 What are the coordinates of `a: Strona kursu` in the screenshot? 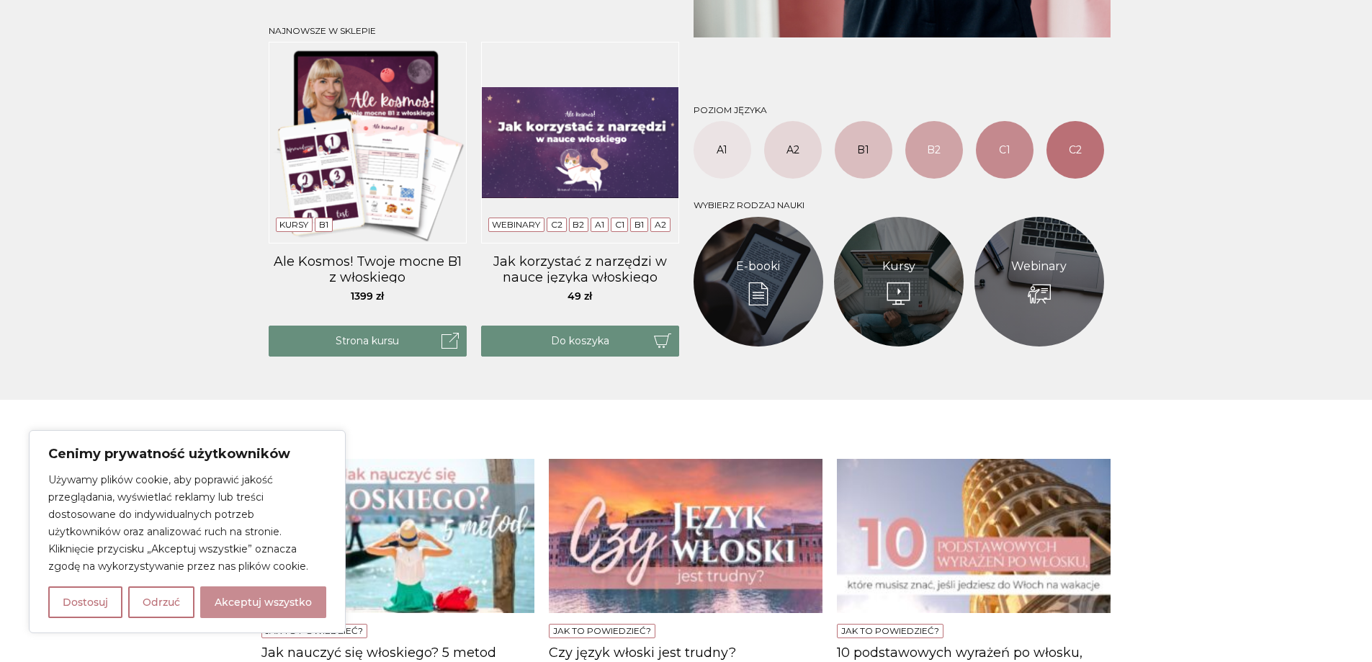 It's located at (367, 341).